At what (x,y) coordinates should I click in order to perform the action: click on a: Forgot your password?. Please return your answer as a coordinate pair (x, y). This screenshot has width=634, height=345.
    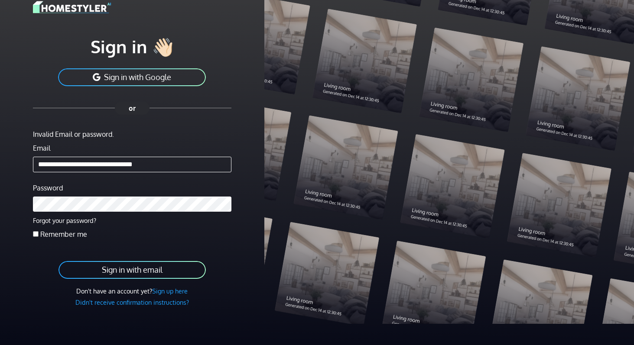
    Looking at the image, I should click on (65, 220).